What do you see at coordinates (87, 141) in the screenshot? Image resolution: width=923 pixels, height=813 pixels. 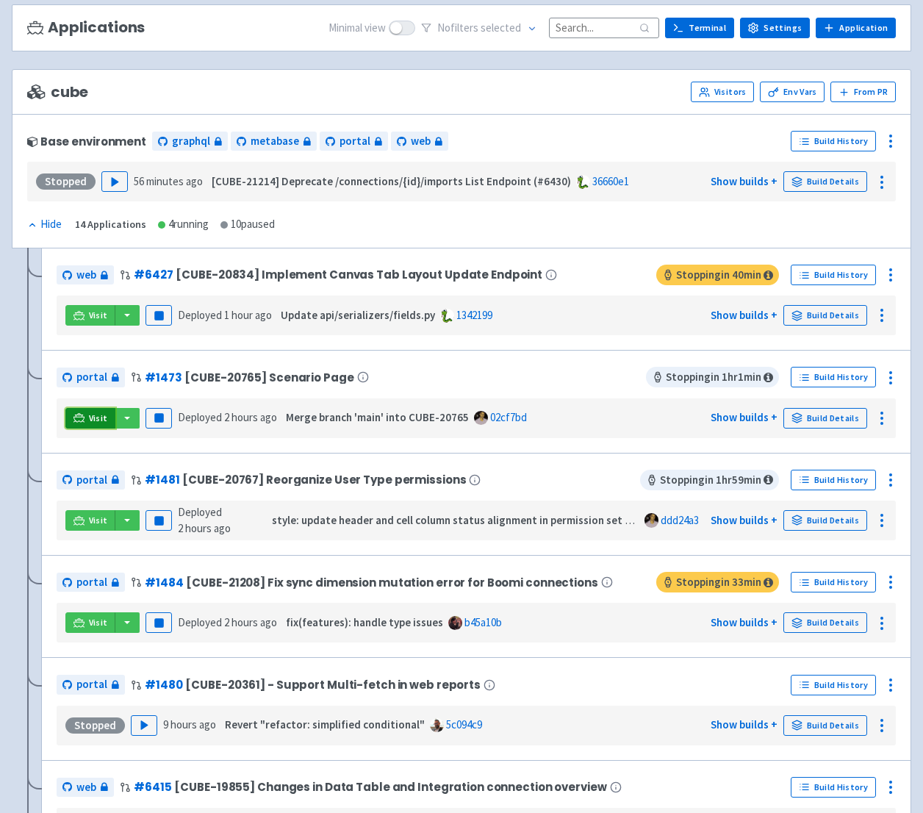 I see `div: Base environment` at bounding box center [87, 141].